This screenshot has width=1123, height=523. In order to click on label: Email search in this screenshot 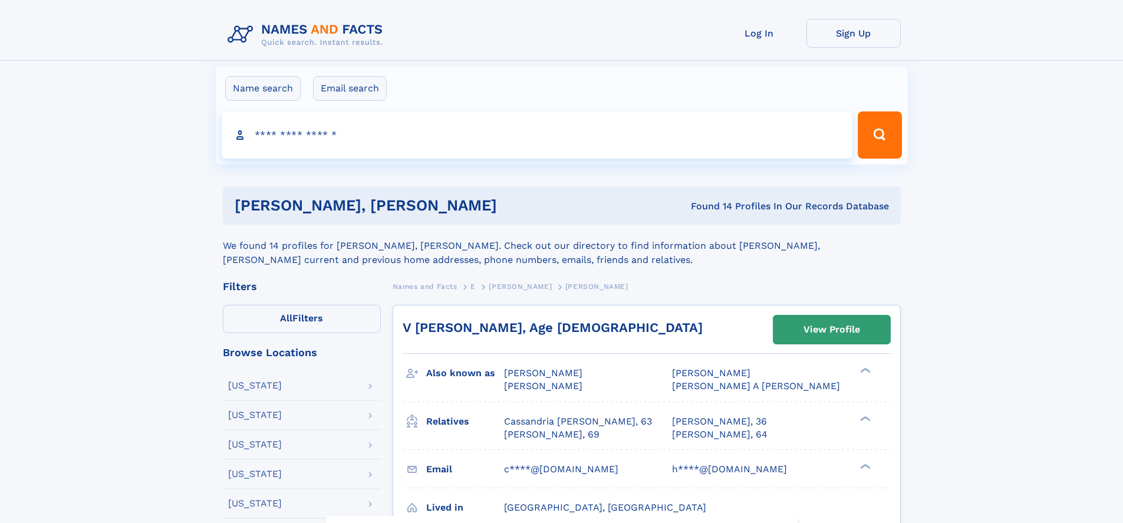, I will do `click(349, 88)`.